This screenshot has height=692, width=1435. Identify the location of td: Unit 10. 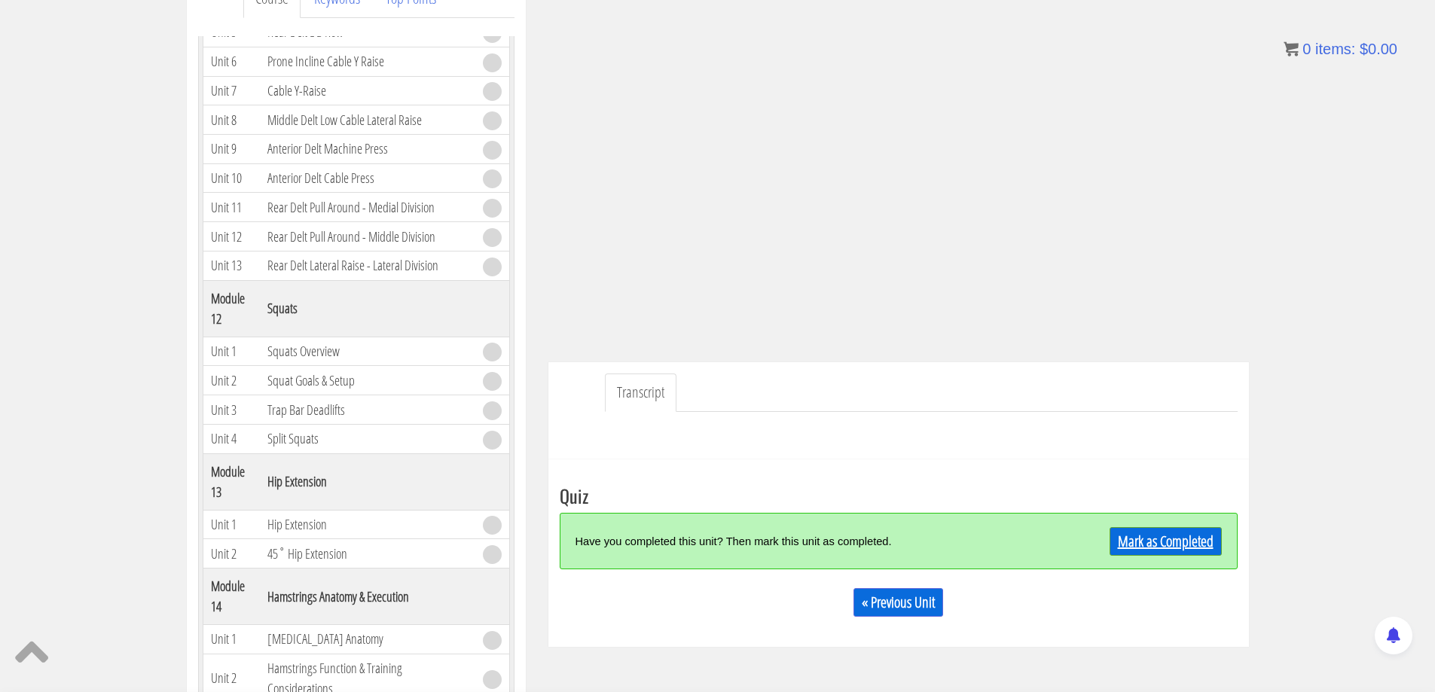
(231, 178).